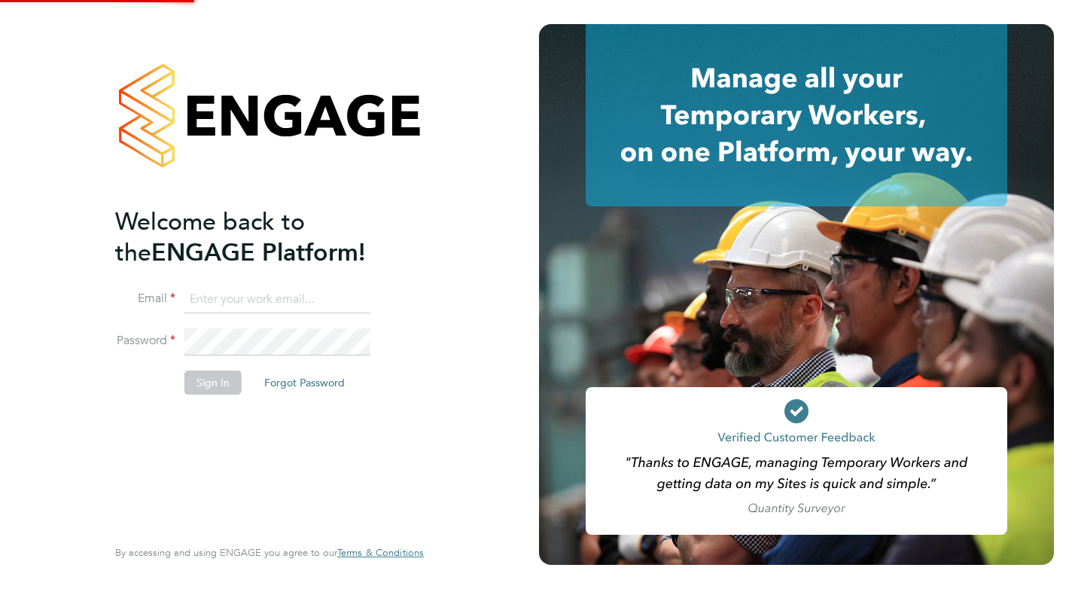 This screenshot has height=589, width=1078. I want to click on button: Forgot Password, so click(304, 382).